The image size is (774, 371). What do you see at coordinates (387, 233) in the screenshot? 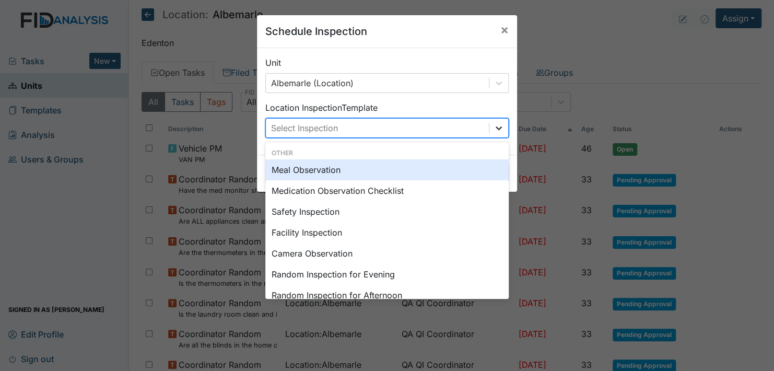
I see `div: Facility Inspection` at bounding box center [387, 233].